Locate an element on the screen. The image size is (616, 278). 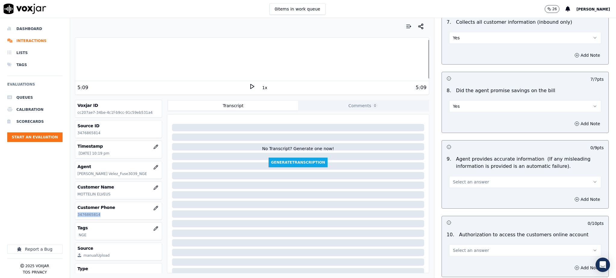
div: manualUpload is located at coordinates (97, 256).